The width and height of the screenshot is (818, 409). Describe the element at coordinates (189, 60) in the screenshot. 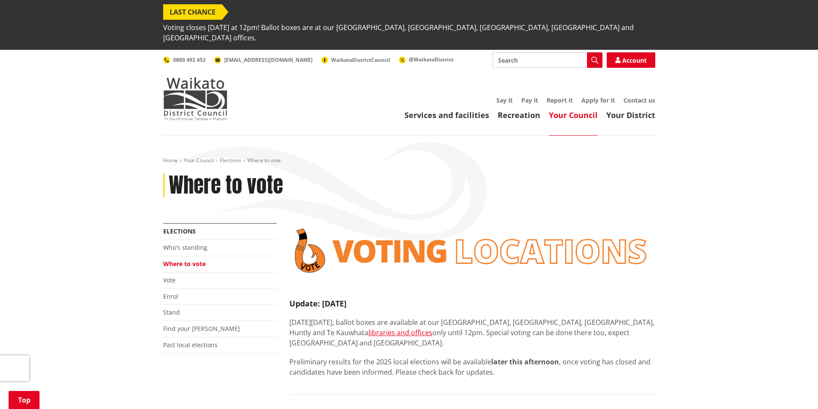

I see `span: 0800 492 452` at that location.